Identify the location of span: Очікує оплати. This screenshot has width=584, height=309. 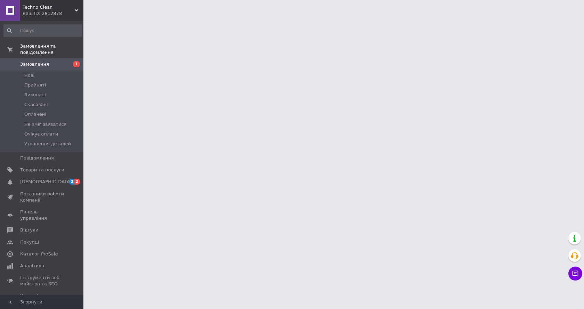
(41, 134).